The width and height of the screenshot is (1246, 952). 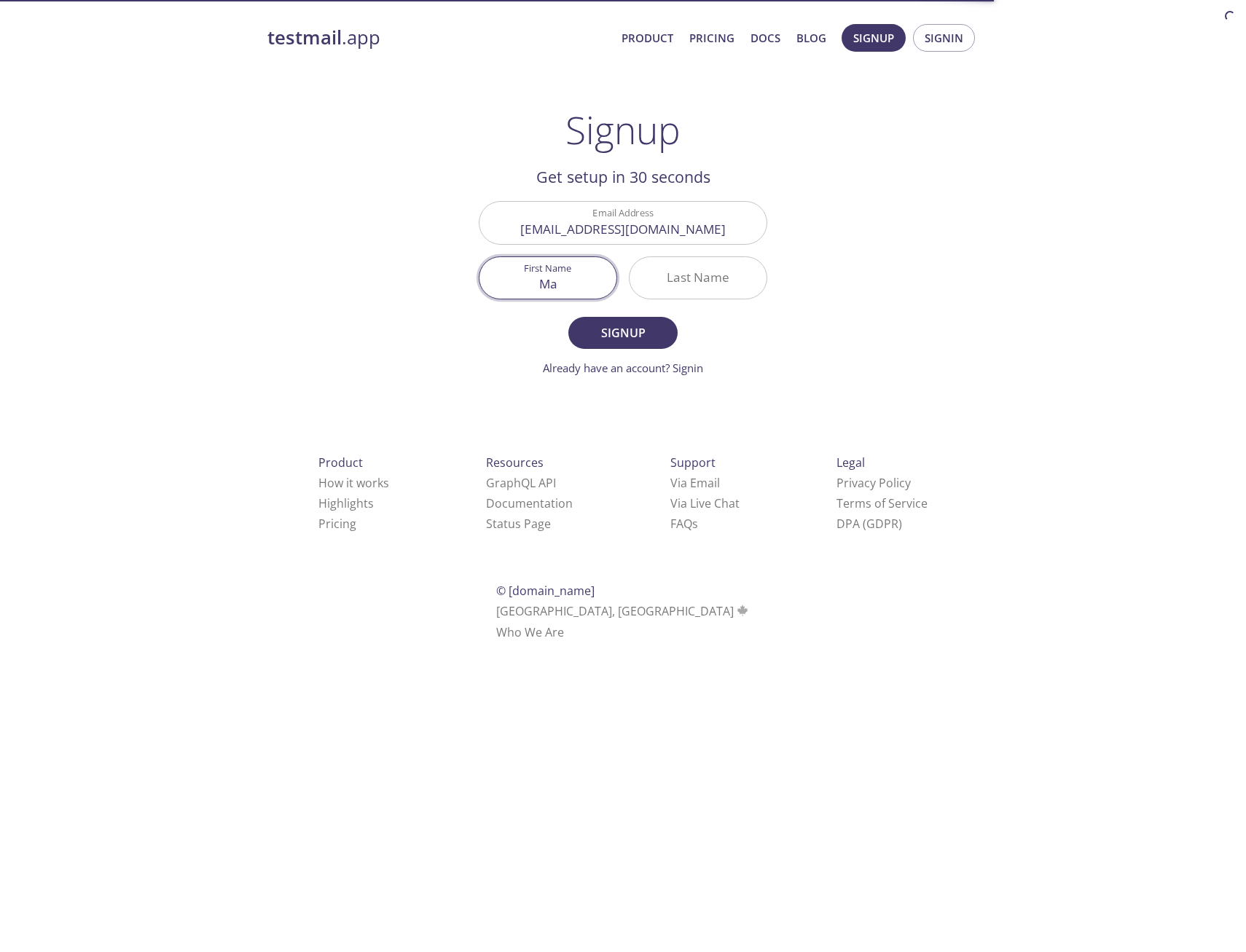 I want to click on span: Resources, so click(x=514, y=463).